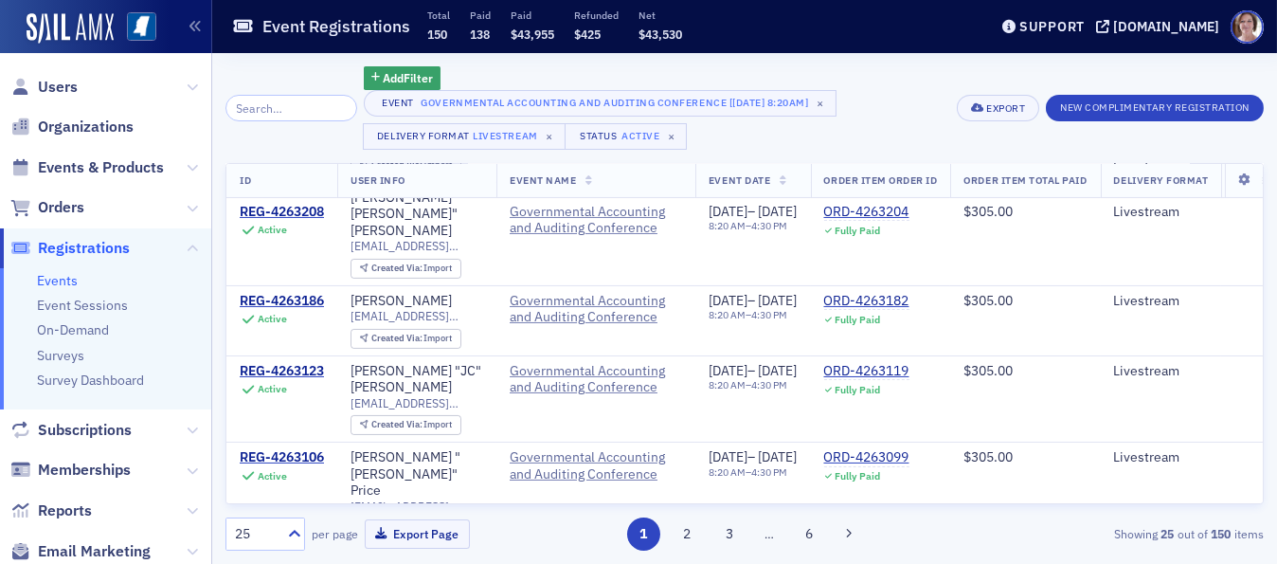 The width and height of the screenshot is (1277, 564). Describe the element at coordinates (135, 28) in the screenshot. I see `a: View Homepage` at that location.